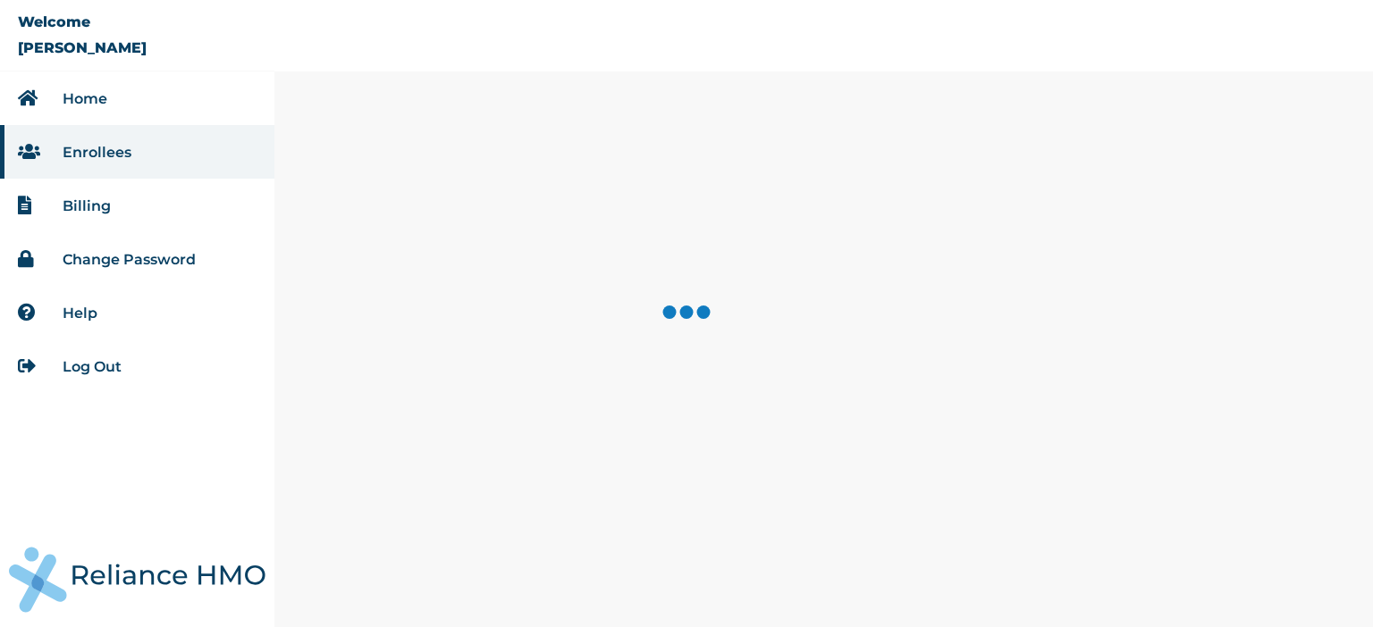 The image size is (1373, 627). I want to click on a: Billing, so click(87, 206).